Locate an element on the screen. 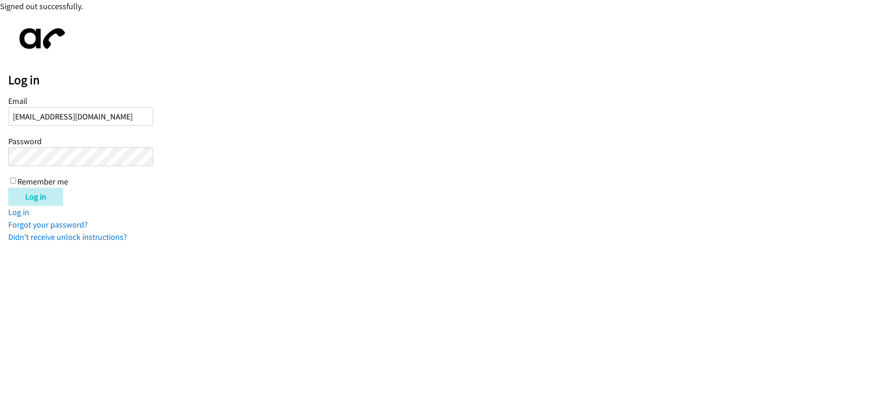 This screenshot has height=417, width=878. img: aphone-8a226864a2ddd6a5e75d1ebefc011f4aa8f32683c2d82f3fb0802fe031f96514.svg is located at coordinates (40, 38).